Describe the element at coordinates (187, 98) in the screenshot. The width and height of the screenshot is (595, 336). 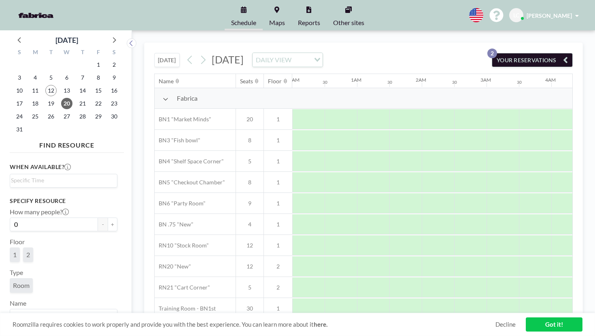
I see `span: Fabrica` at that location.